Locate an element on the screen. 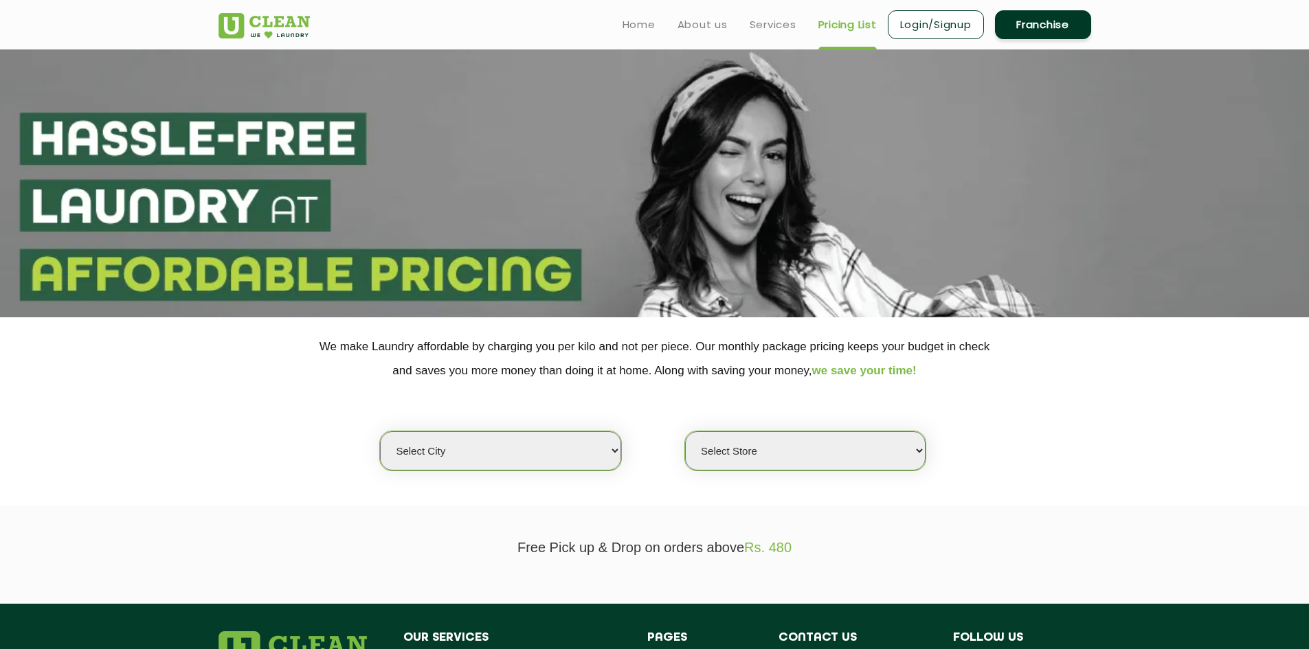 The width and height of the screenshot is (1309, 649). a: Home is located at coordinates (639, 25).